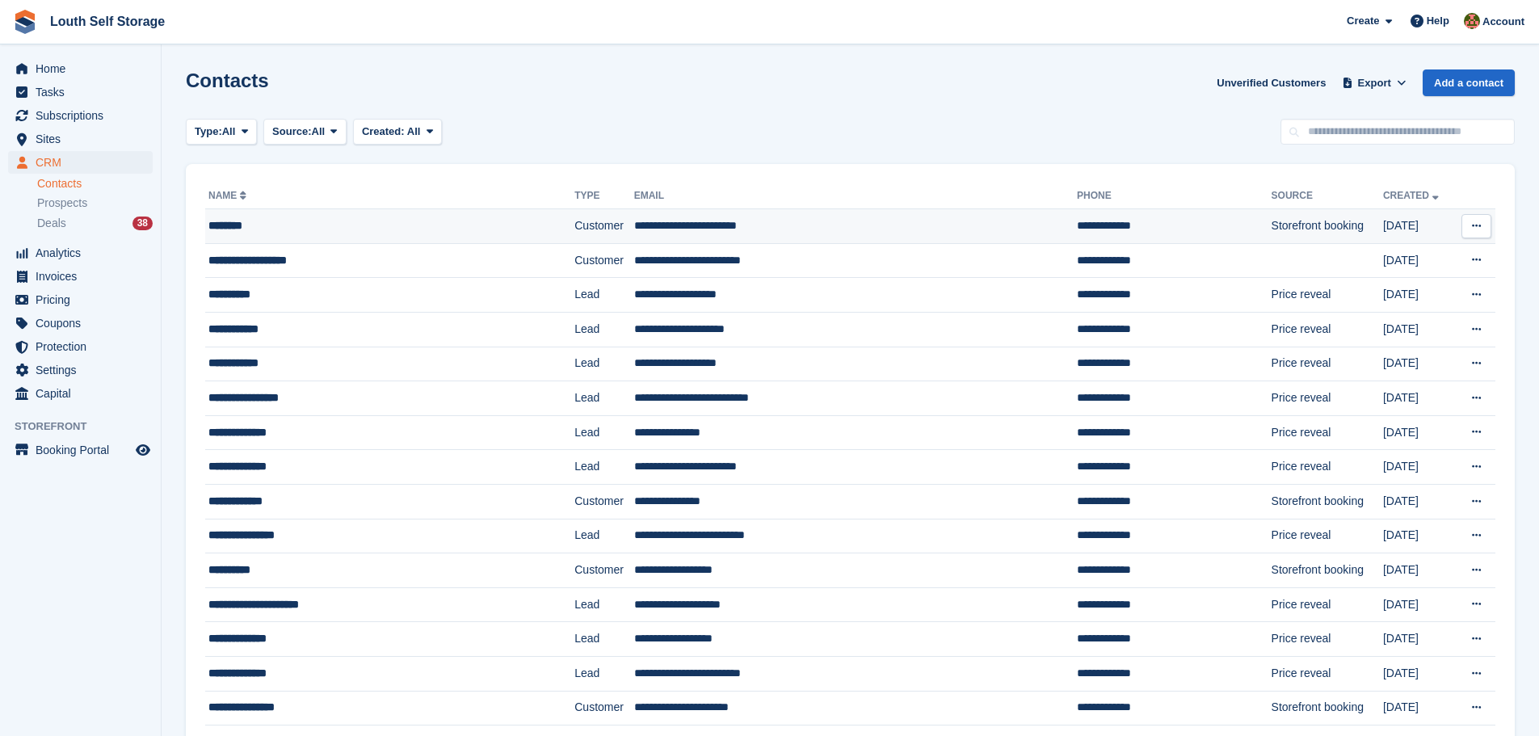 The width and height of the screenshot is (1539, 736). I want to click on span: Subscriptions, so click(84, 116).